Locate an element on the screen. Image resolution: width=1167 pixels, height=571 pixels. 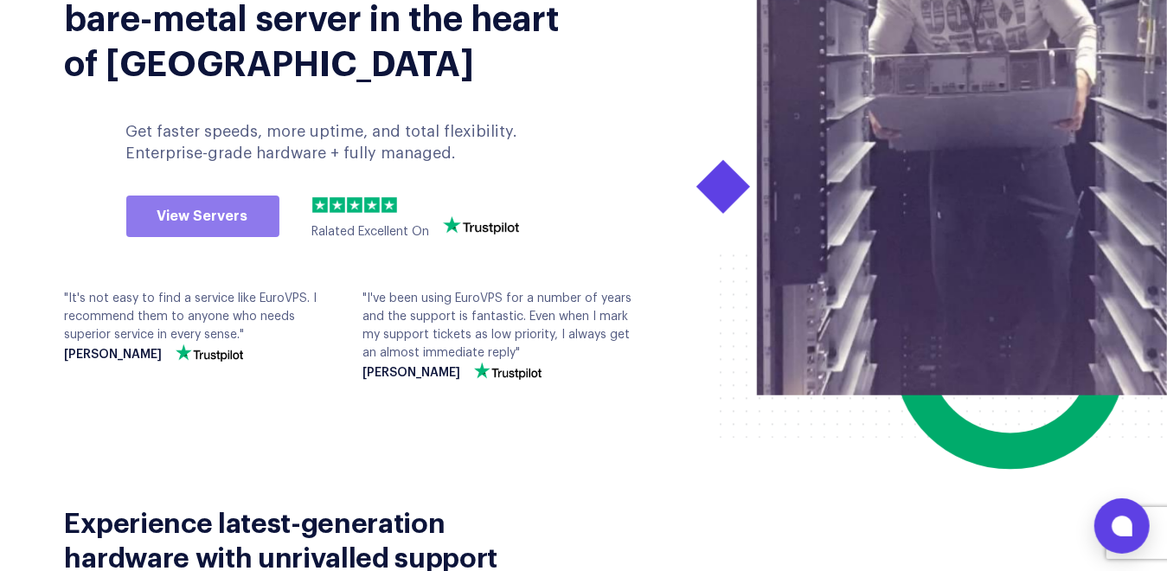
button: Open chat window is located at coordinates (1122, 526).